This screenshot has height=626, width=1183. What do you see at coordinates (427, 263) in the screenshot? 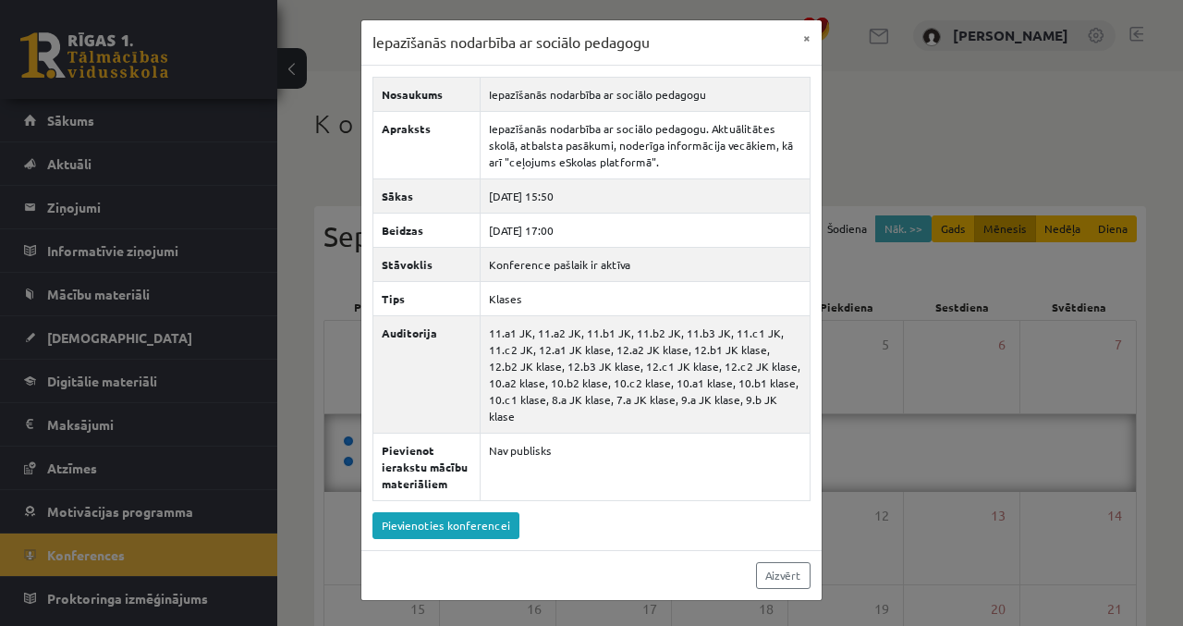
I see `th: Stāvoklis` at bounding box center [427, 263].